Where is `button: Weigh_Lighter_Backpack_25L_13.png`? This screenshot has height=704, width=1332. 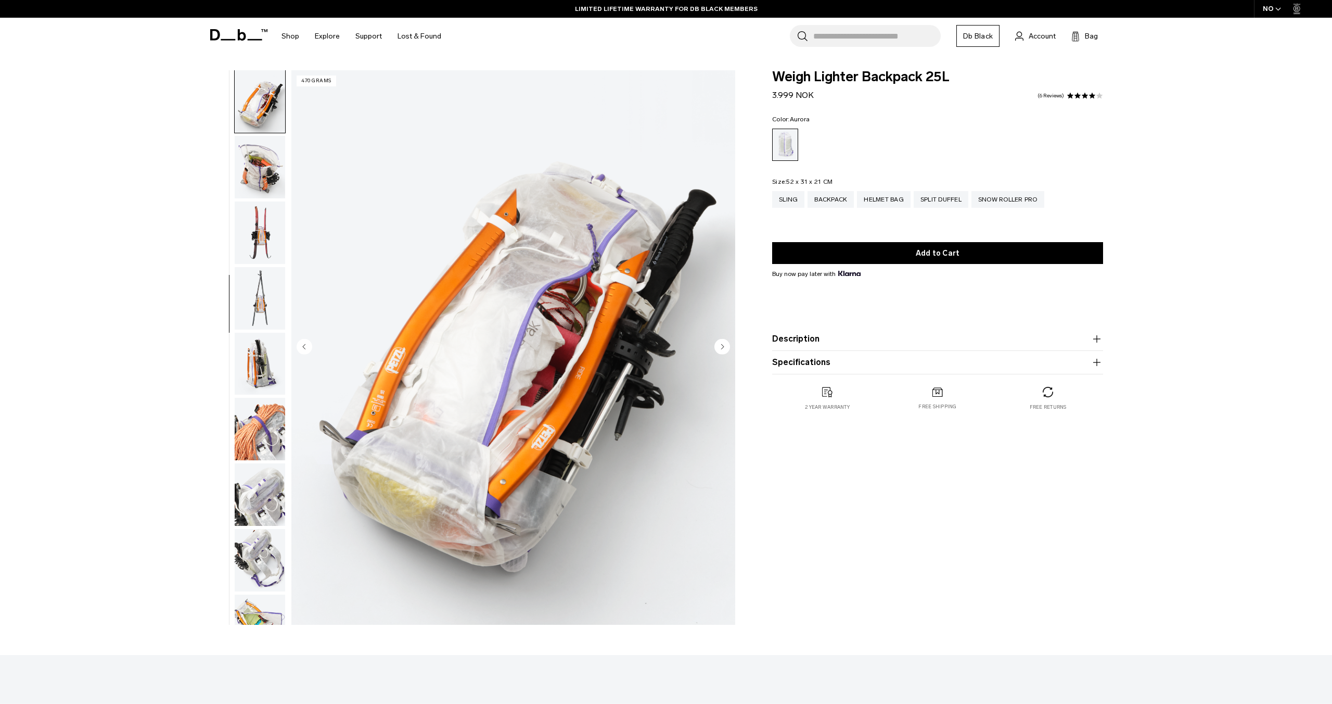 button: Weigh_Lighter_Backpack_25L_13.png is located at coordinates (260, 560).